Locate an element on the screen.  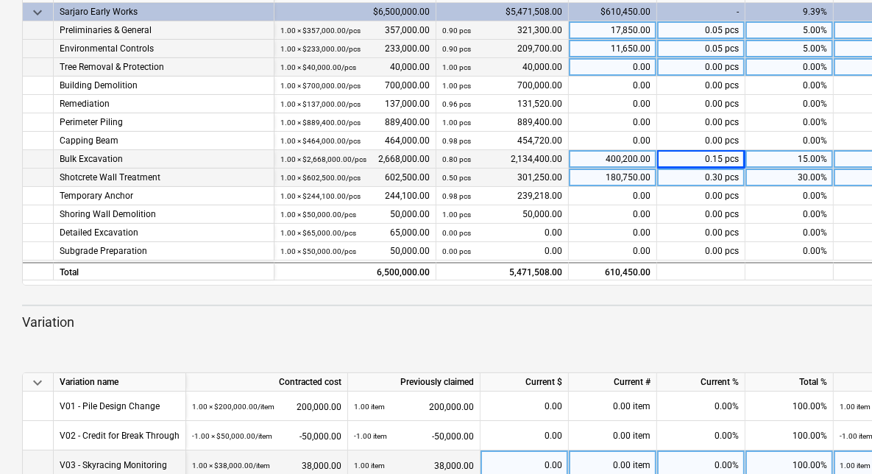
div: Shotcrete Wall Treatment is located at coordinates (163, 177).